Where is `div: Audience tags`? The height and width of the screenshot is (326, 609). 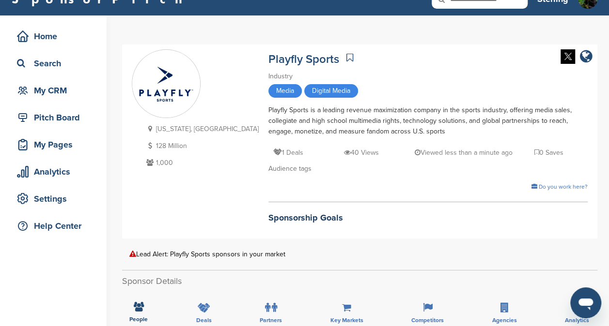 div: Audience tags is located at coordinates (428, 169).